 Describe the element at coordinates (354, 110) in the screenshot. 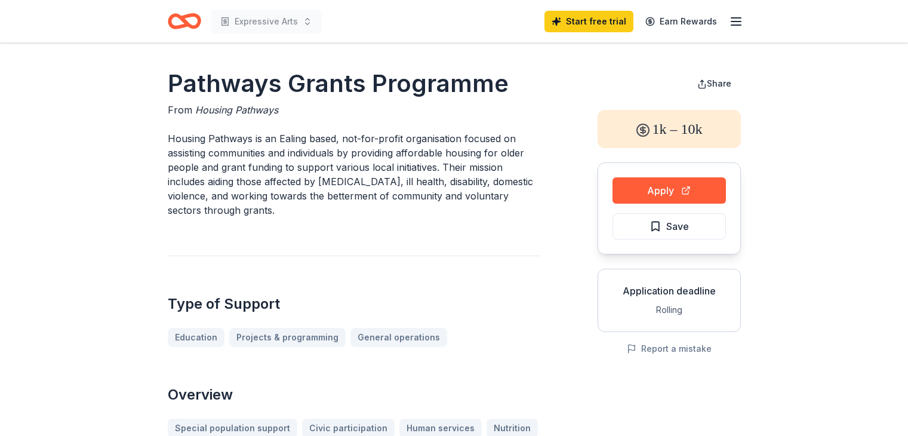

I see `div: From` at that location.